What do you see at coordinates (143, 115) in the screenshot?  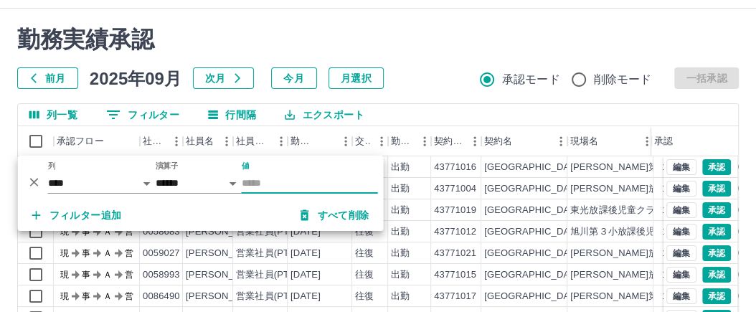 I see `button: フィルター表示` at bounding box center [143, 115].